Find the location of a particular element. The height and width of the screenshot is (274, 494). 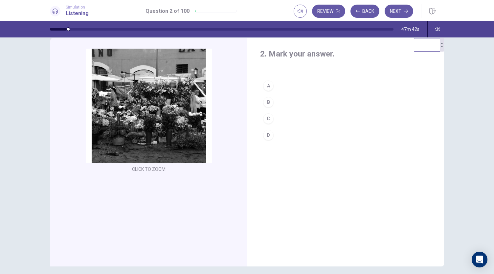

span: 47m 42s is located at coordinates (411, 29).